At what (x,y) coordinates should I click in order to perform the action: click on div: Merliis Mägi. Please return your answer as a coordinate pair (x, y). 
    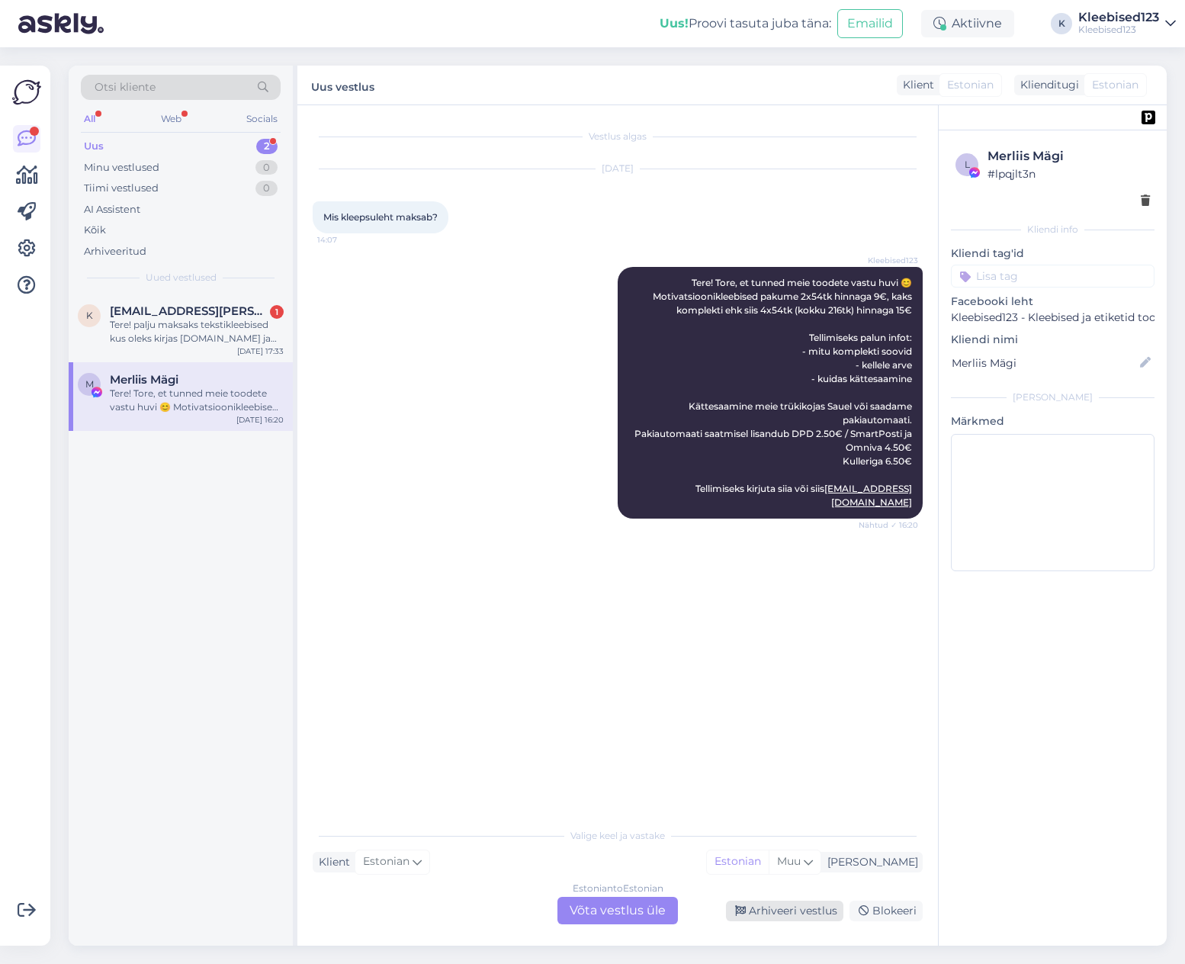
    Looking at the image, I should click on (1068, 156).